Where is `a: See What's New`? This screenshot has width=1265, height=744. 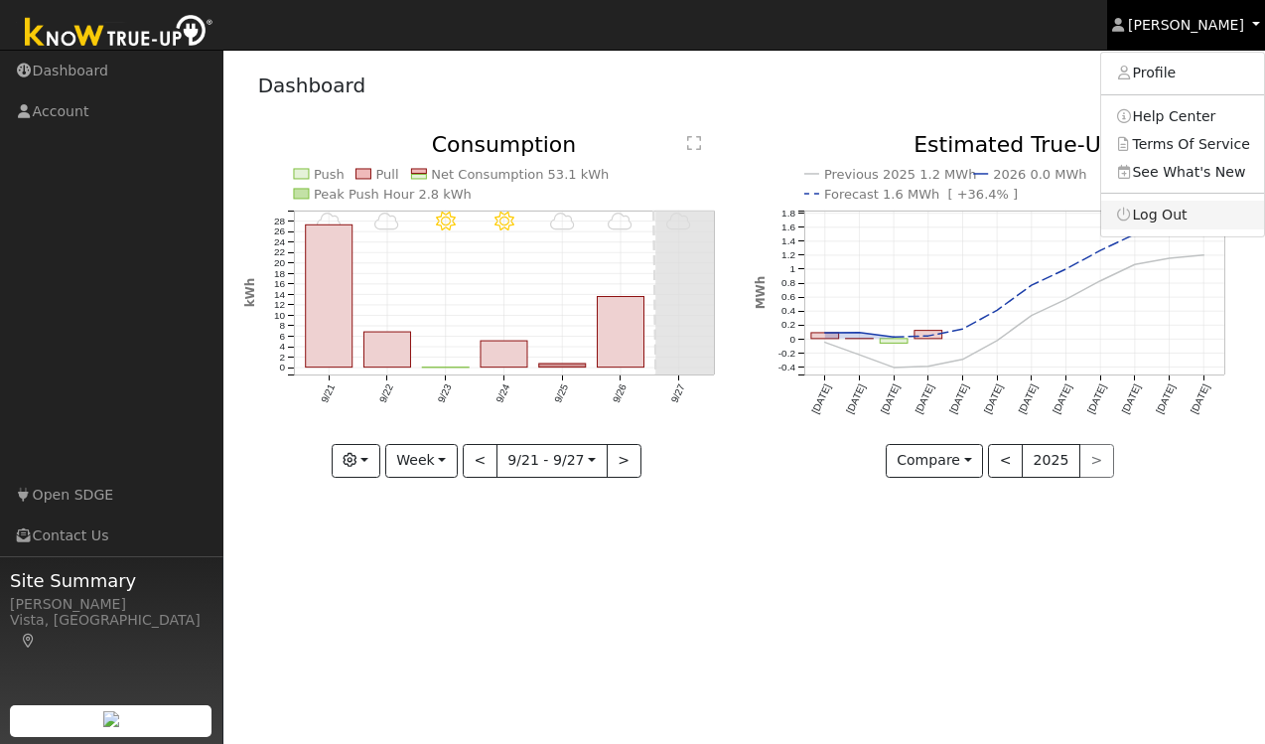 a: See What's New is located at coordinates (1182, 172).